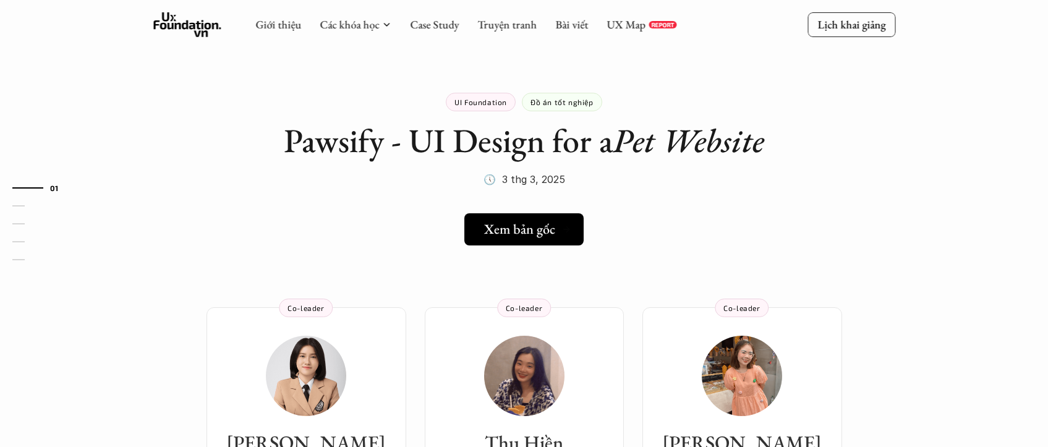 The image size is (1048, 447). Describe the element at coordinates (626, 24) in the screenshot. I see `a: UX Map` at that location.